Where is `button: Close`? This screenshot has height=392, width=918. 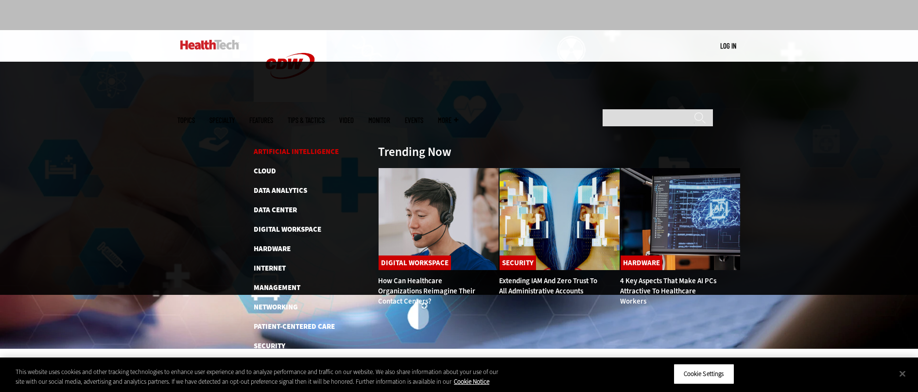
button: Close is located at coordinates (902, 374).